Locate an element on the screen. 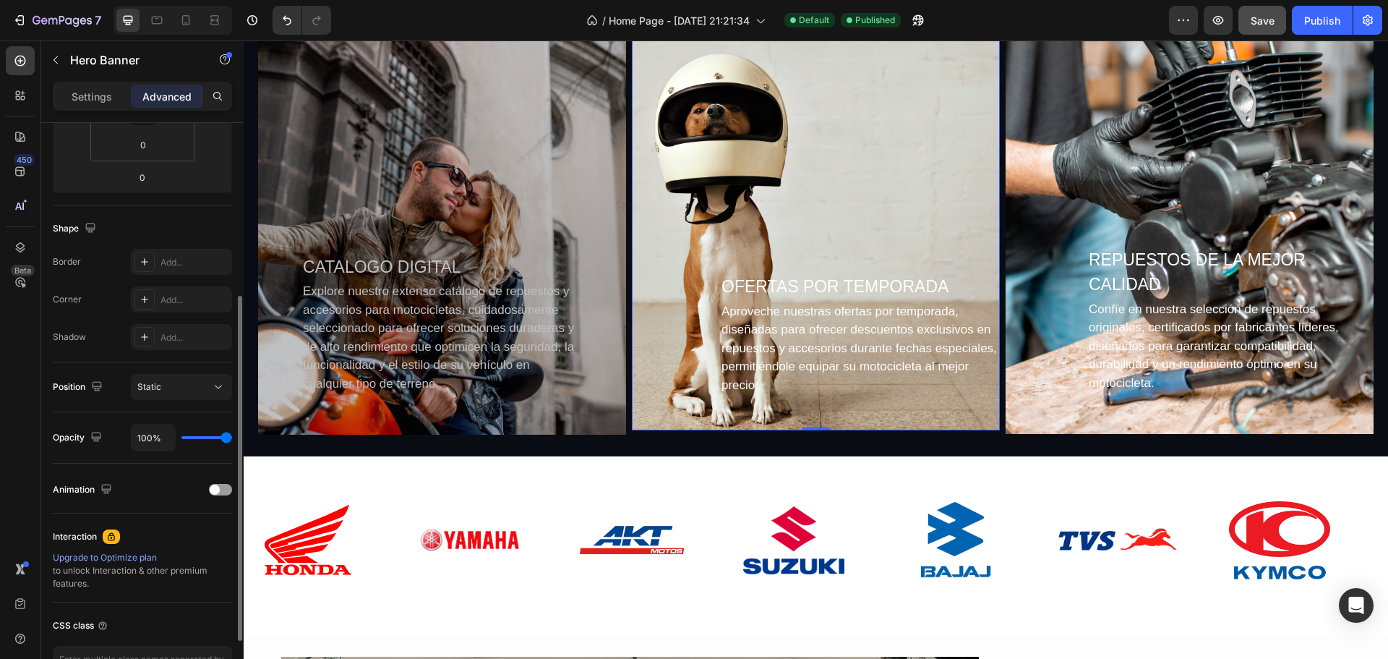 Image resolution: width=1388 pixels, height=659 pixels. div: Shadow is located at coordinates (69, 337).